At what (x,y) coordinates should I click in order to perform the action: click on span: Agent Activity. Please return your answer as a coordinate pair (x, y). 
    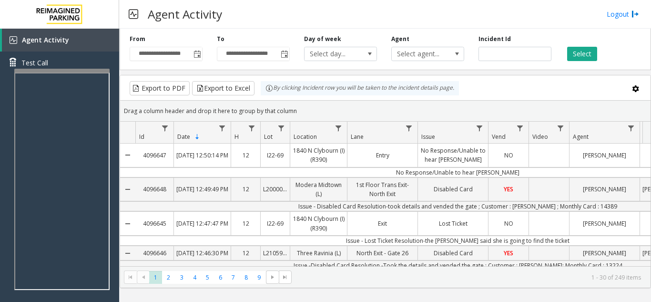
    Looking at the image, I should click on (45, 40).